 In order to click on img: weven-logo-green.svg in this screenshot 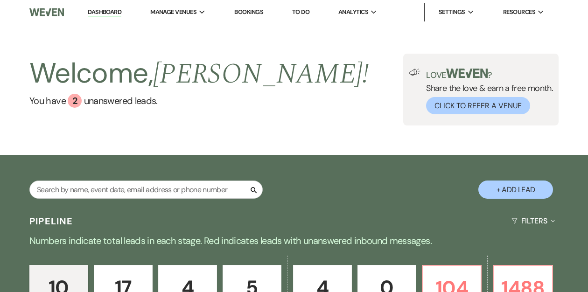, I will do `click(466, 73)`.